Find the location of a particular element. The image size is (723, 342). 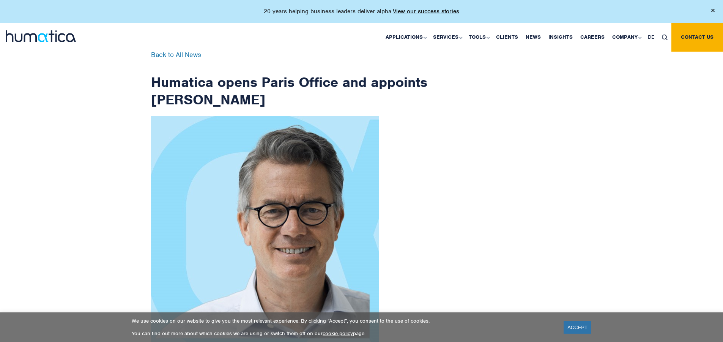

a: ACCEPT is located at coordinates (577, 327).